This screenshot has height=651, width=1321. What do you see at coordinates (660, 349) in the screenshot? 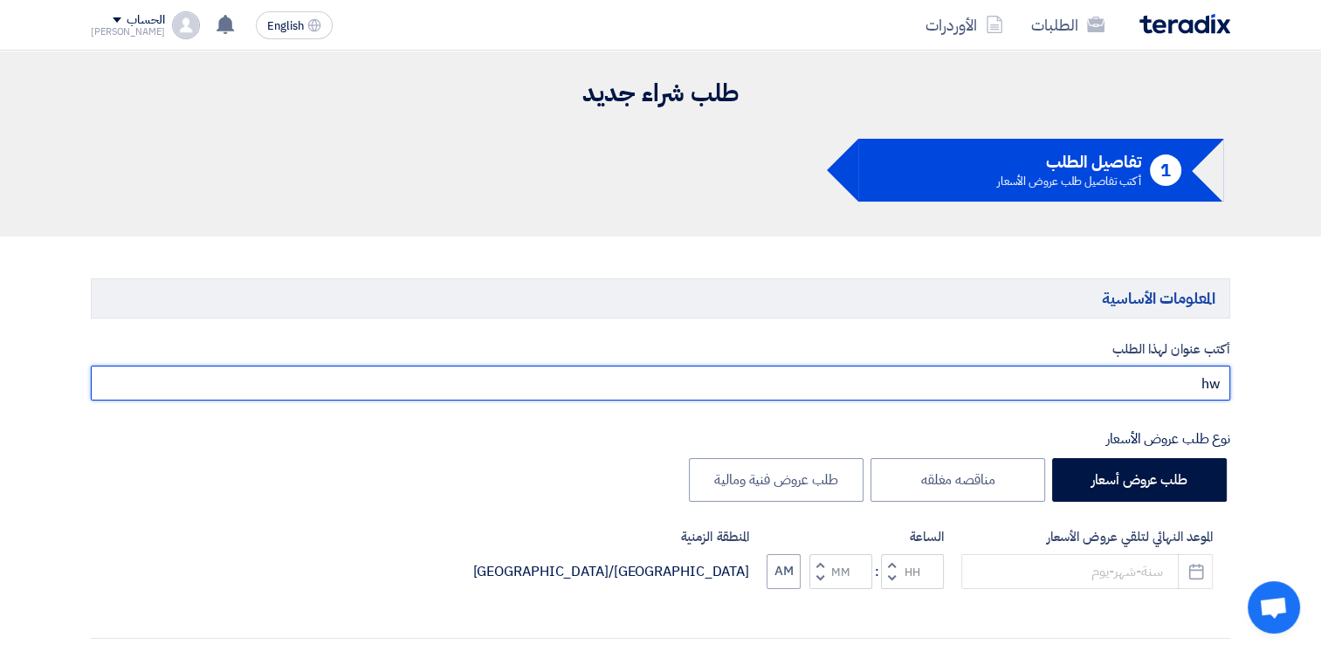
I see `label: أكتب عنوان لهذا الطلب` at bounding box center [660, 349].